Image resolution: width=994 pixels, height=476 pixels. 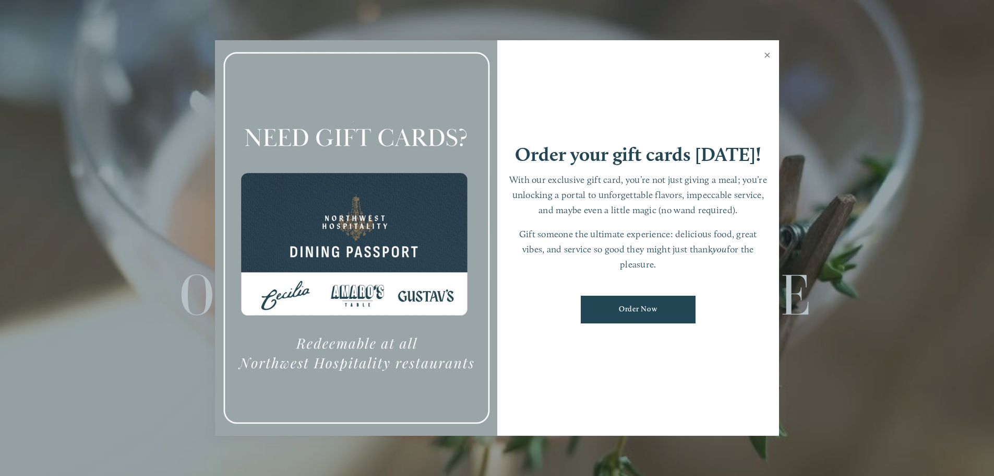 What do you see at coordinates (638, 195) in the screenshot?
I see `p: With our exclusive gift card, you’re not just giving a meal; you’re unlocking a portal to unforge...` at bounding box center [638, 195].